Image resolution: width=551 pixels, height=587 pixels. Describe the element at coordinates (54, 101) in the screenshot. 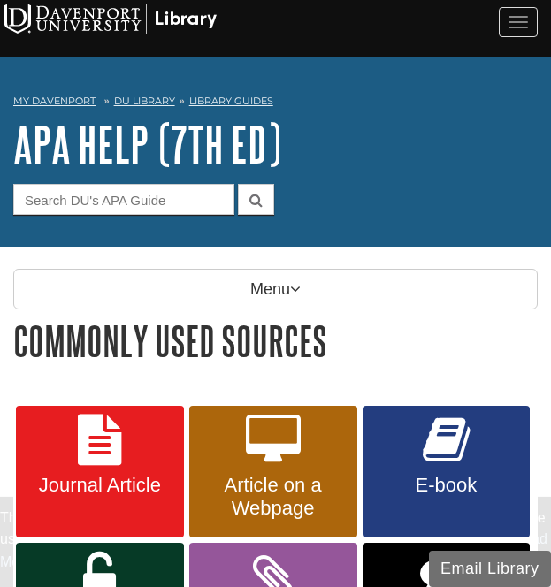

I see `a: My Davenport` at that location.